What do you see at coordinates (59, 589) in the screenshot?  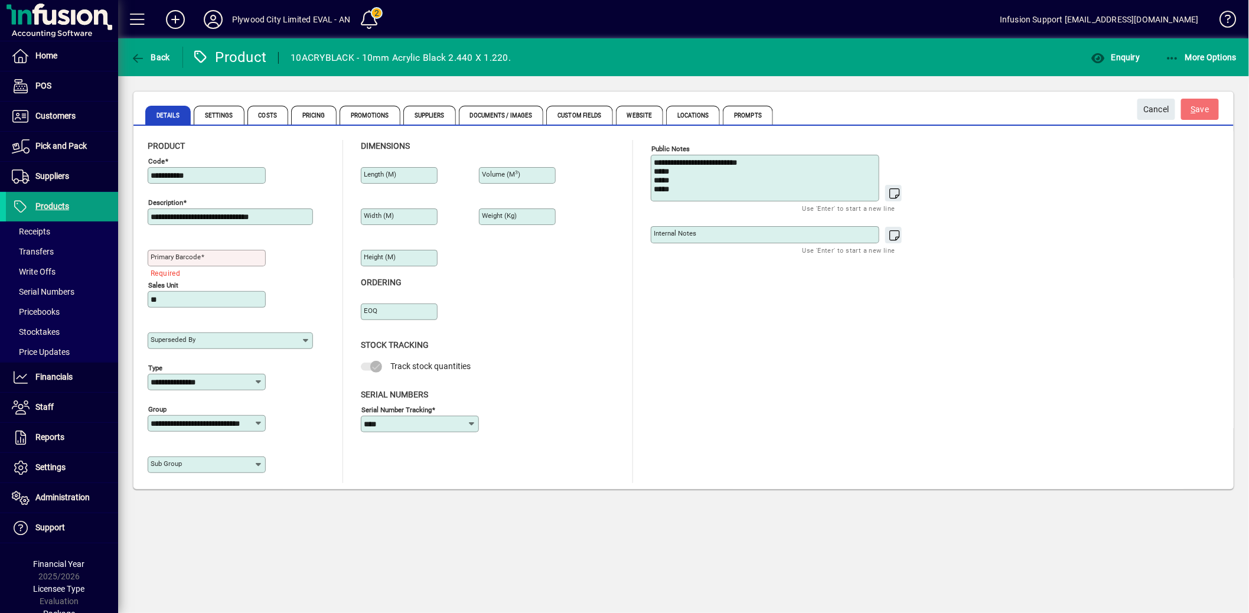 I see `span: Licensee Type` at bounding box center [59, 589].